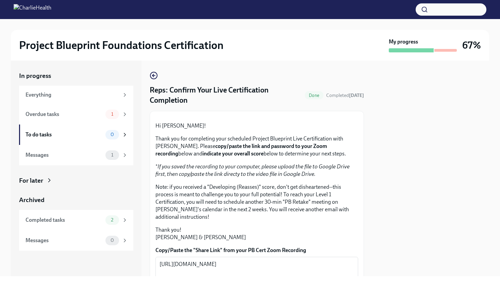  What do you see at coordinates (76, 135) in the screenshot?
I see `a: To do tasks0` at bounding box center [76, 135].